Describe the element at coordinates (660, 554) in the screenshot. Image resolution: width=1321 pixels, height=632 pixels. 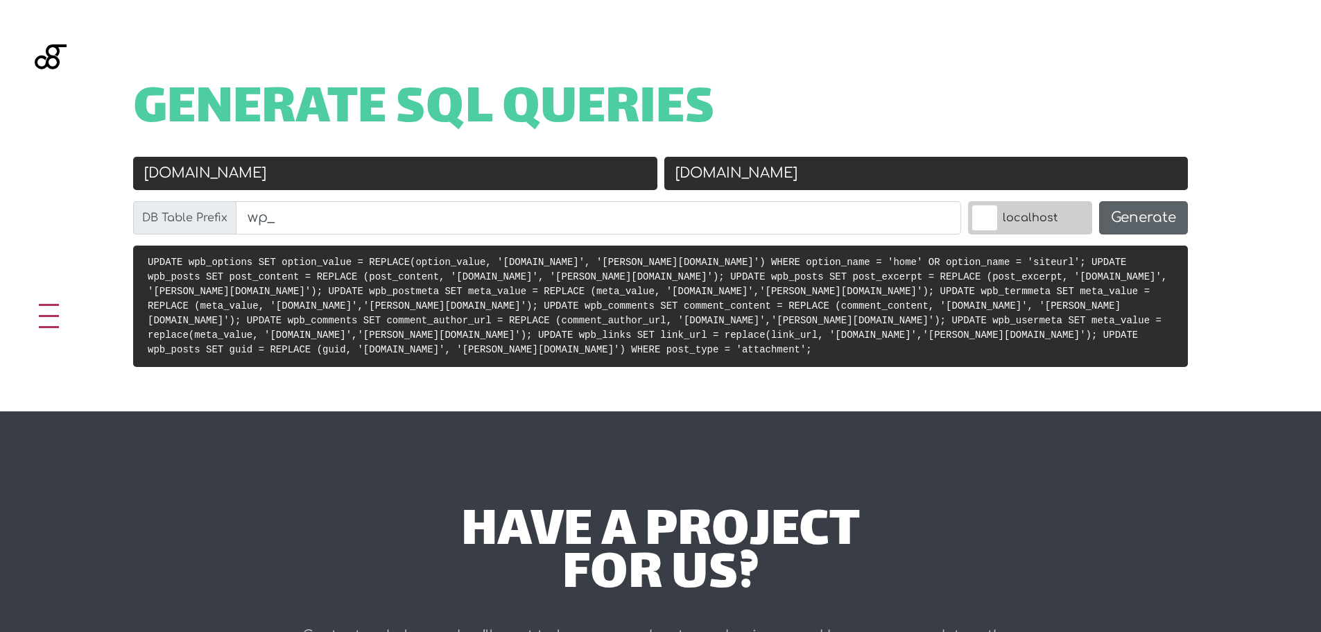
I see `div: have a project for us?` at that location.